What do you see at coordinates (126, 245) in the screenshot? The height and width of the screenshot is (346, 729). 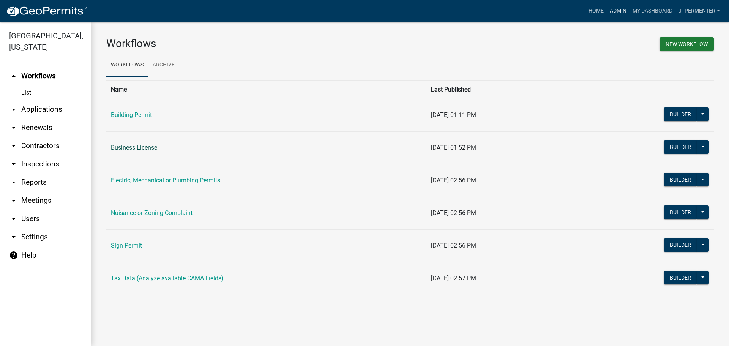 I see `a: Sign Permit` at bounding box center [126, 245].